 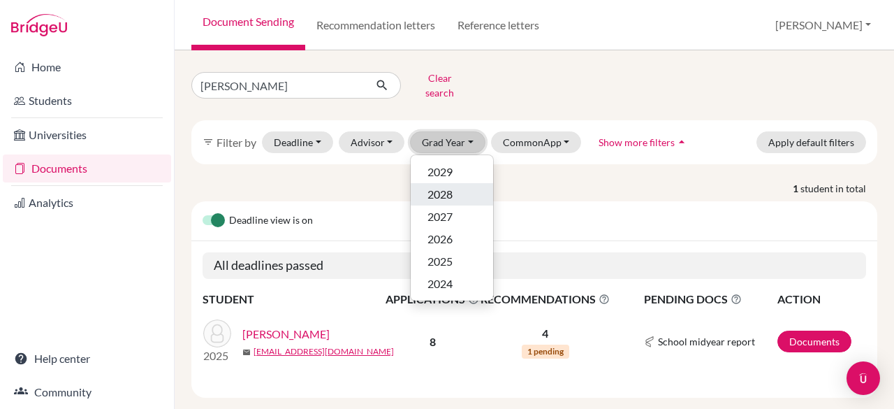 What do you see at coordinates (811, 142) in the screenshot?
I see `button: Apply default filters` at bounding box center [811, 142].